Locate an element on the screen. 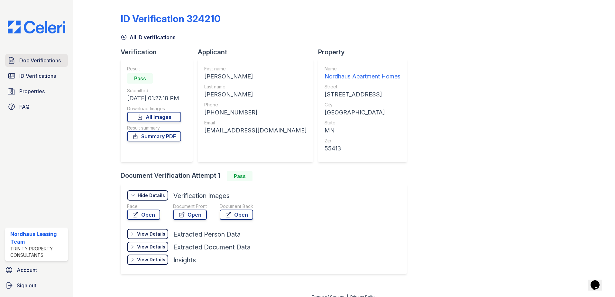 Image resolution: width=615 pixels, height=297 pixels. div: Document Verification Attempt 1 is located at coordinates (266, 176).